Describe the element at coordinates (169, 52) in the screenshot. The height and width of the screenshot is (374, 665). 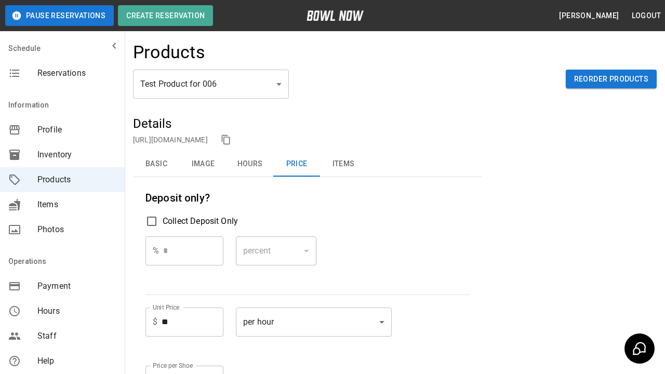
I see `h4: Products` at that location.